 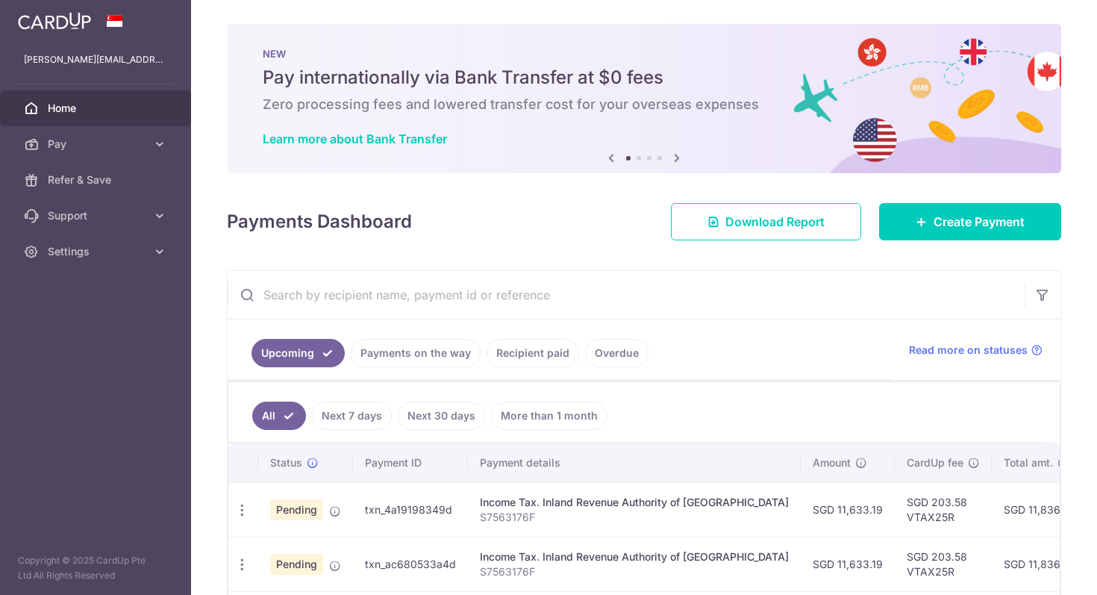 I want to click on h4: Payments Dashboard, so click(x=320, y=222).